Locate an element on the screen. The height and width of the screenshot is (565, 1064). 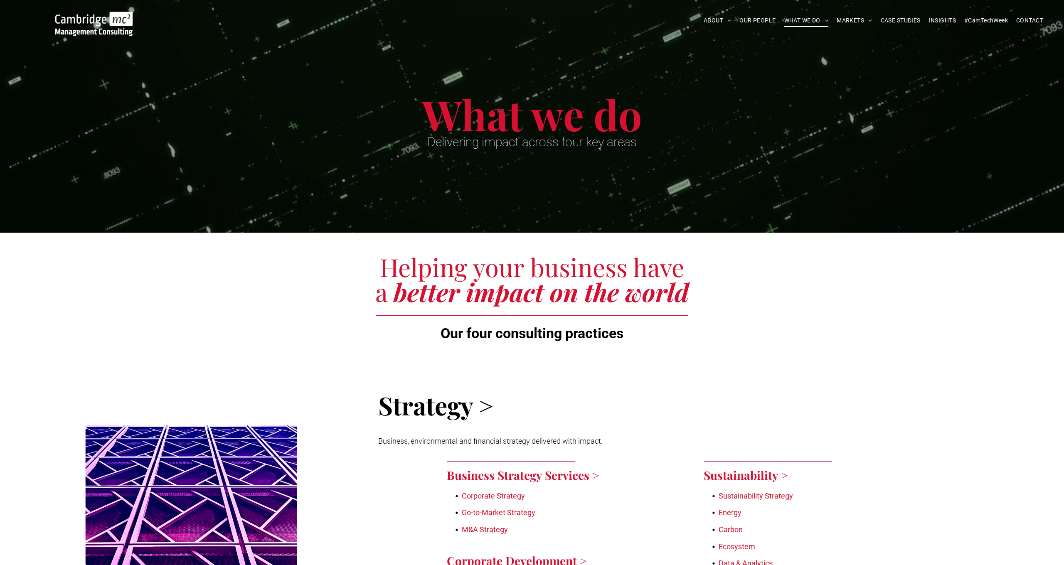
a: Energy is located at coordinates (730, 513).